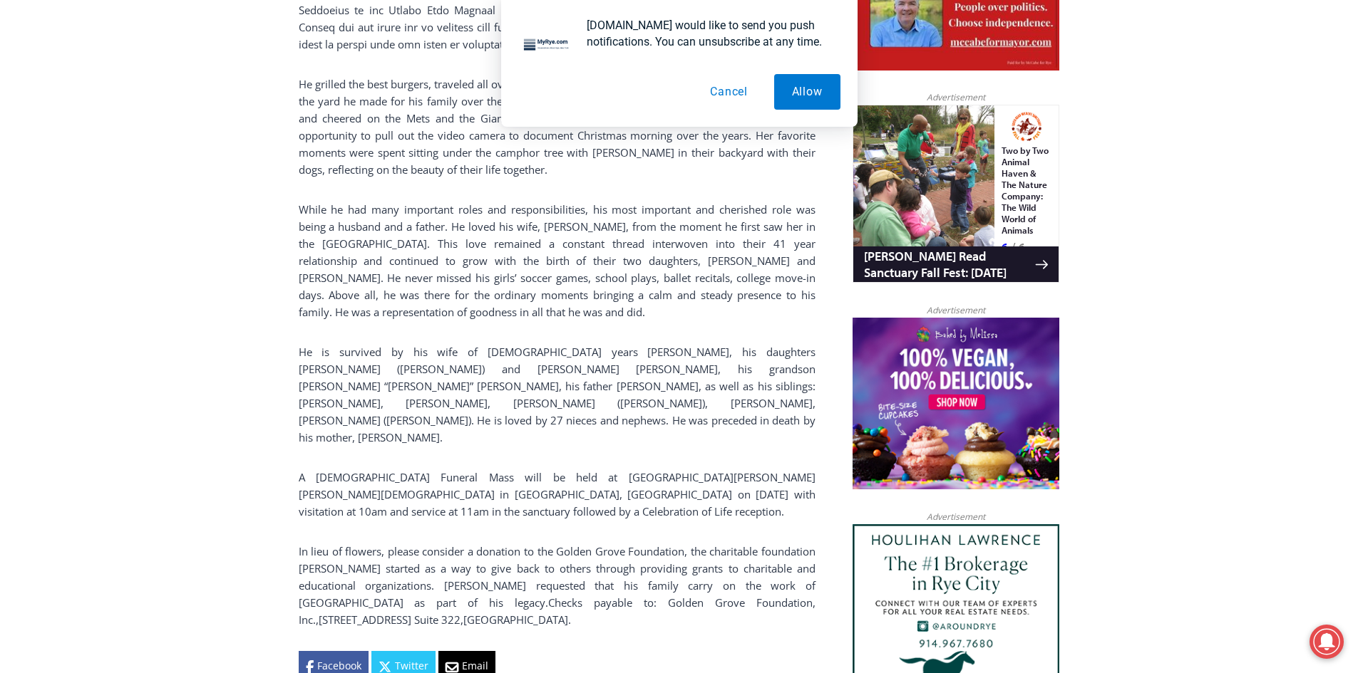 This screenshot has height=673, width=1358. I want to click on img: notification icon, so click(547, 46).